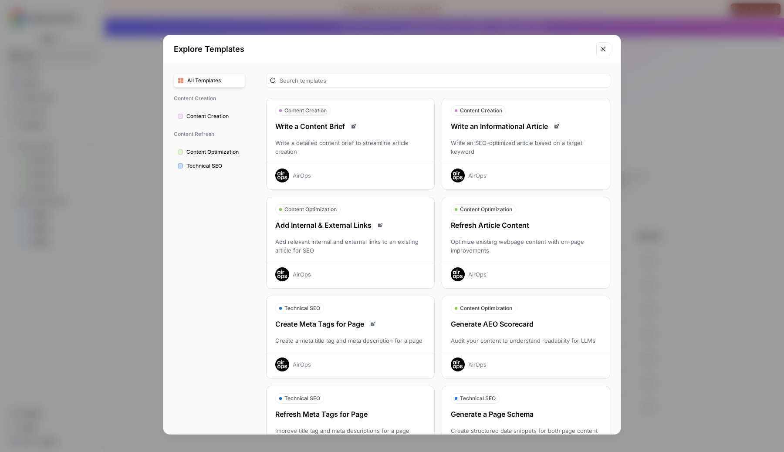  What do you see at coordinates (350, 246) in the screenshot?
I see `div: Add relevant internal and external links to an existing article for SEO` at bounding box center [350, 246].